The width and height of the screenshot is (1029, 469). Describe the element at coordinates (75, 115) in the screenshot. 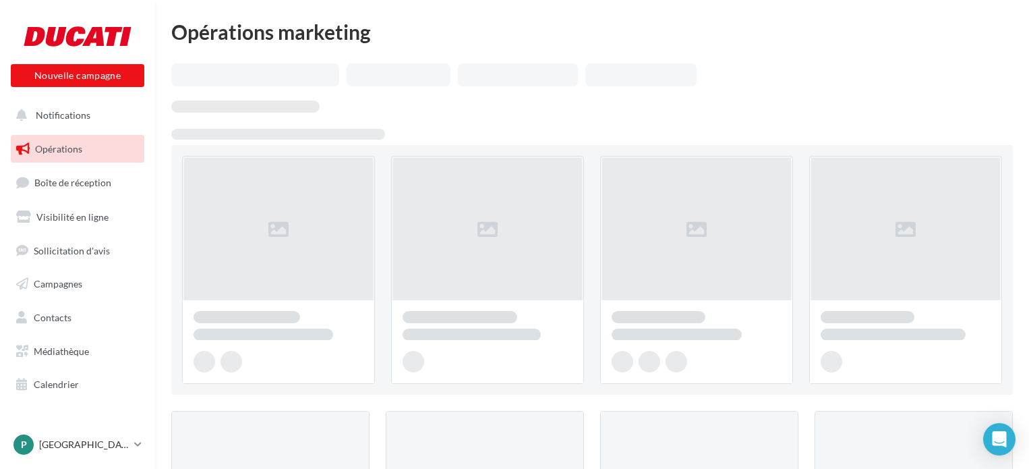

I see `button: Notifications` at that location.